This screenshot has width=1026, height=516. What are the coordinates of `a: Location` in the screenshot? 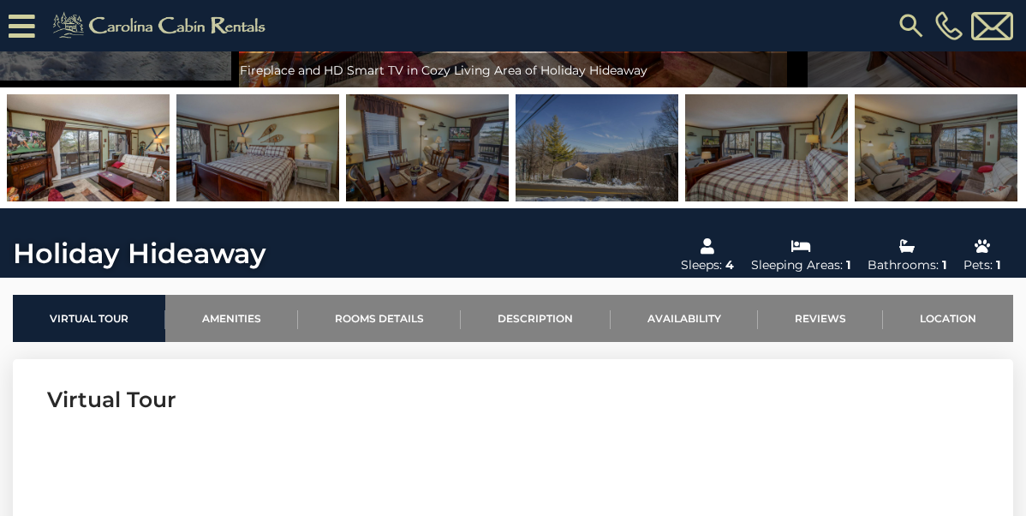 It's located at (948, 318).